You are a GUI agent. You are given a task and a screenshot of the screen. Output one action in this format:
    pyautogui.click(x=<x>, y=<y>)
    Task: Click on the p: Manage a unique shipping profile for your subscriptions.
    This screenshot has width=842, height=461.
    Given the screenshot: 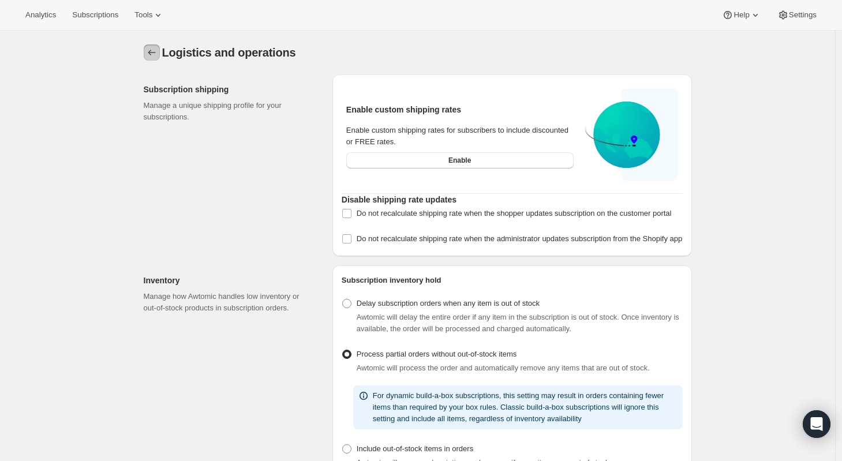 What is the action you would take?
    pyautogui.click(x=229, y=111)
    